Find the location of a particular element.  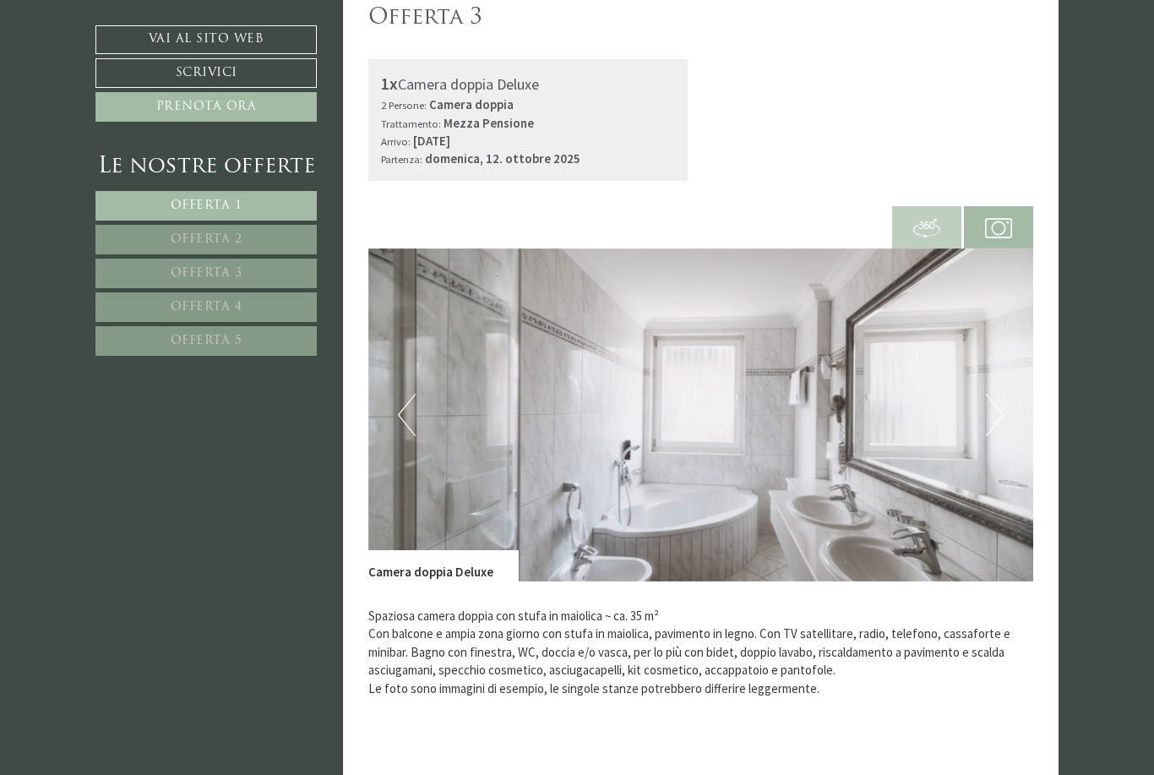

small: Trattamento: is located at coordinates (411, 123).